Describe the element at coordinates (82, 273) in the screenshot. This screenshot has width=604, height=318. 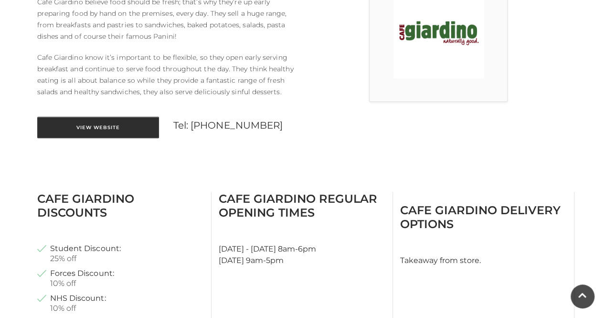
I see `strong: Forces Discount:` at that location.